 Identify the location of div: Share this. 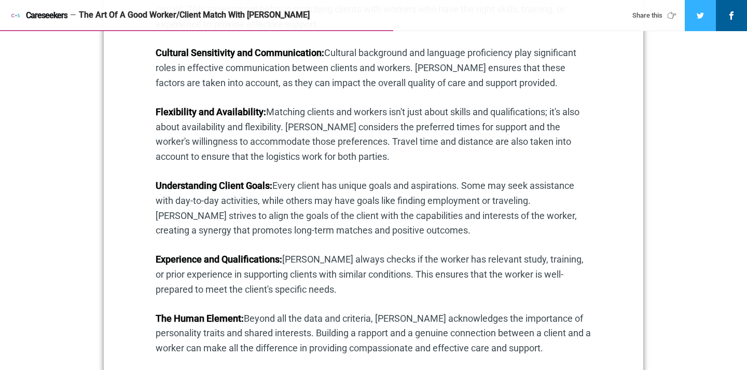
(656, 16).